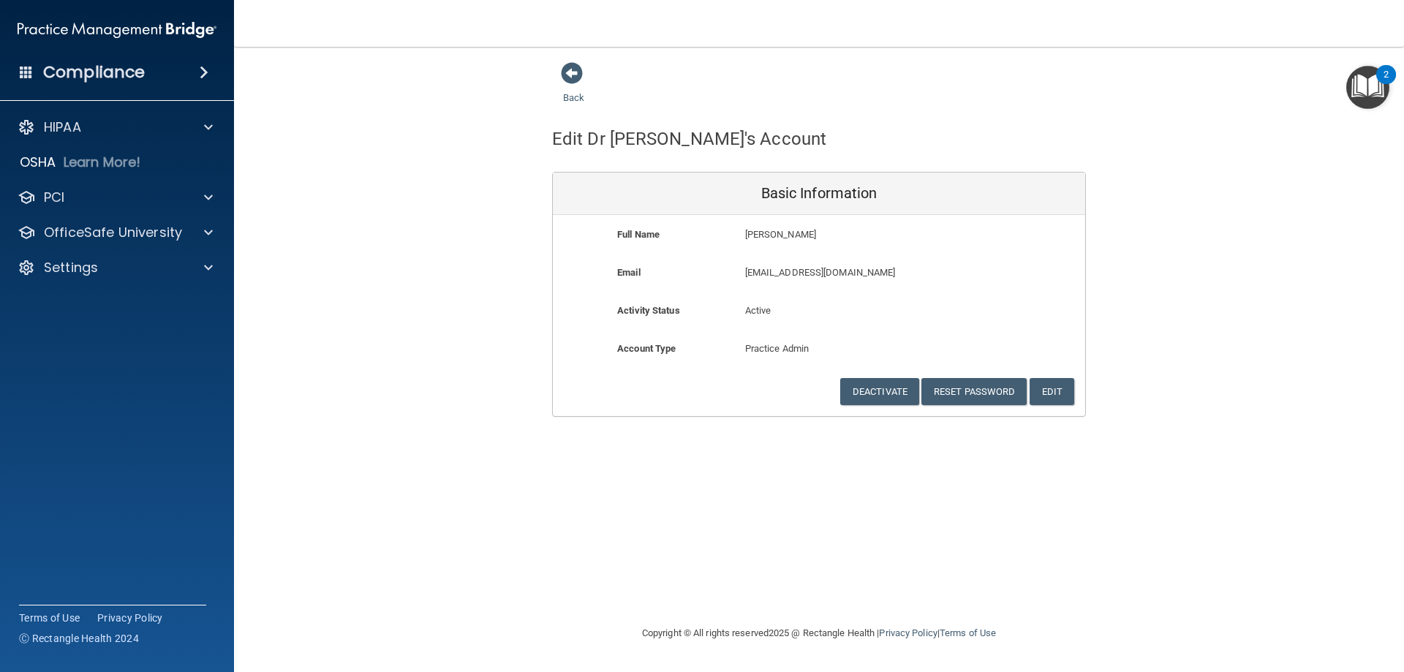 The width and height of the screenshot is (1404, 672). I want to click on b: Activity Status, so click(648, 310).